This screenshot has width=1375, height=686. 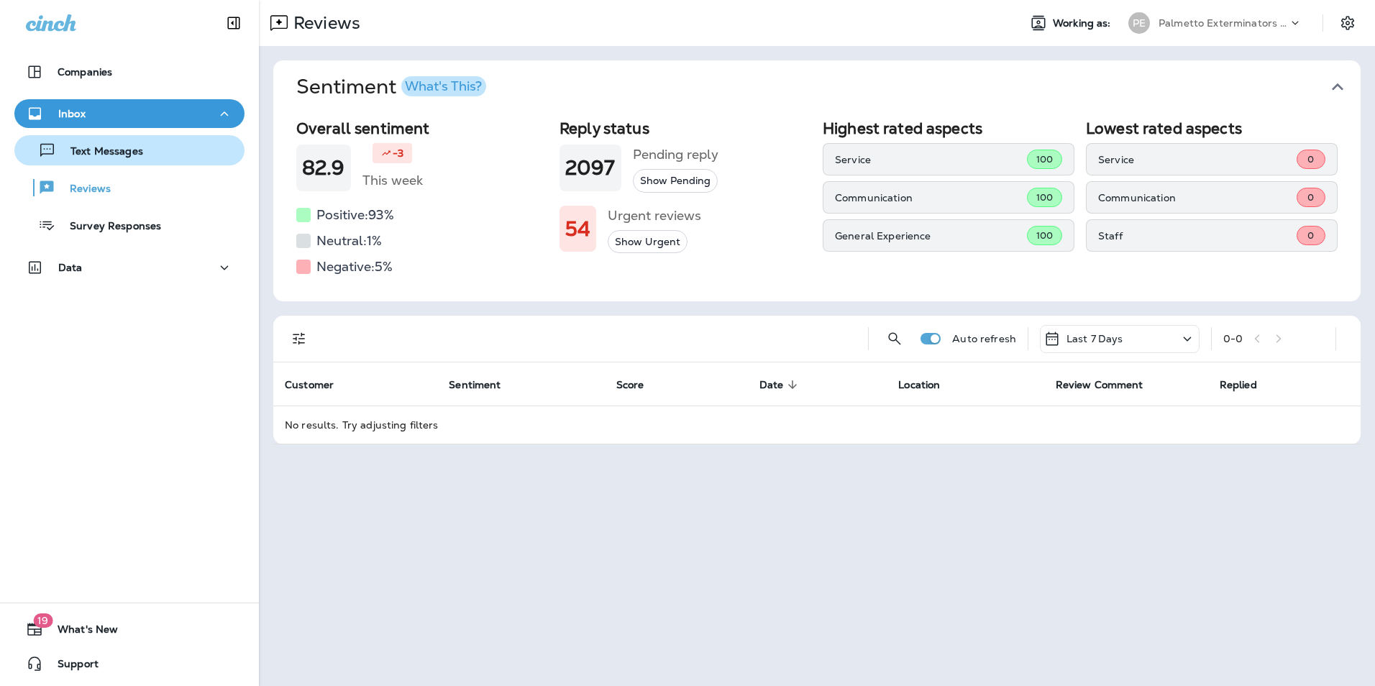 I want to click on button: Text Messages, so click(x=129, y=150).